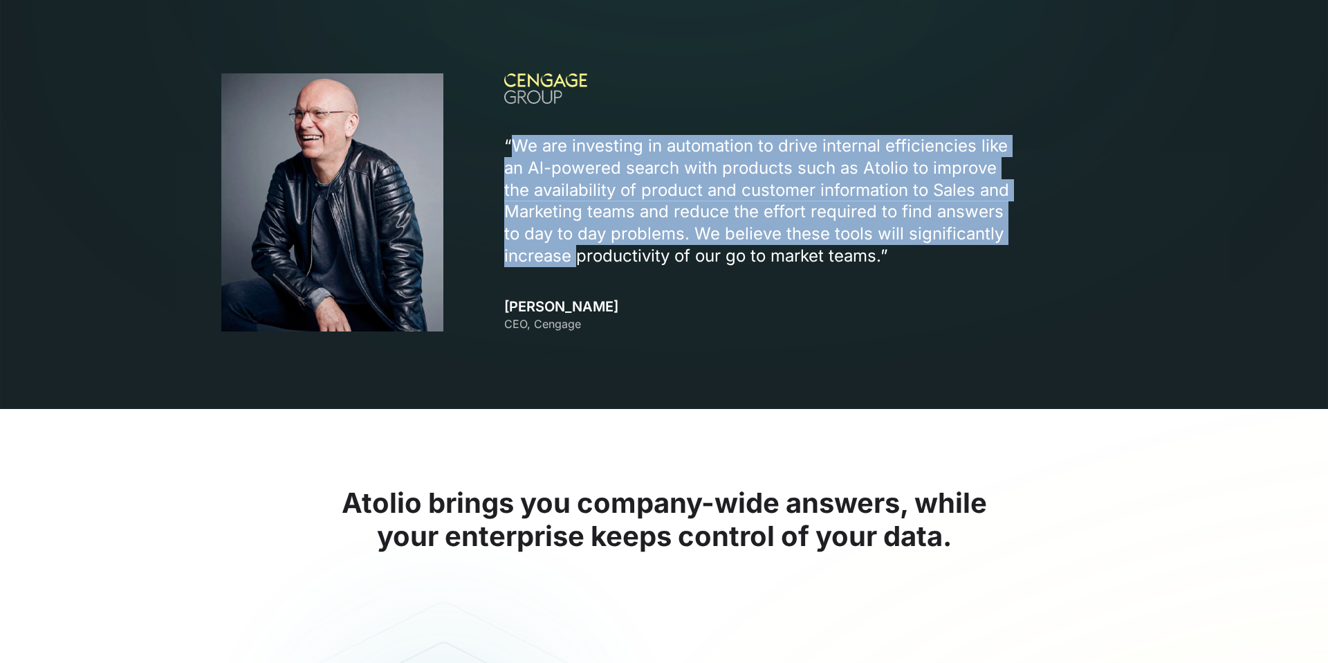  I want to click on div: 聊天小工具, so click(1294, 629).